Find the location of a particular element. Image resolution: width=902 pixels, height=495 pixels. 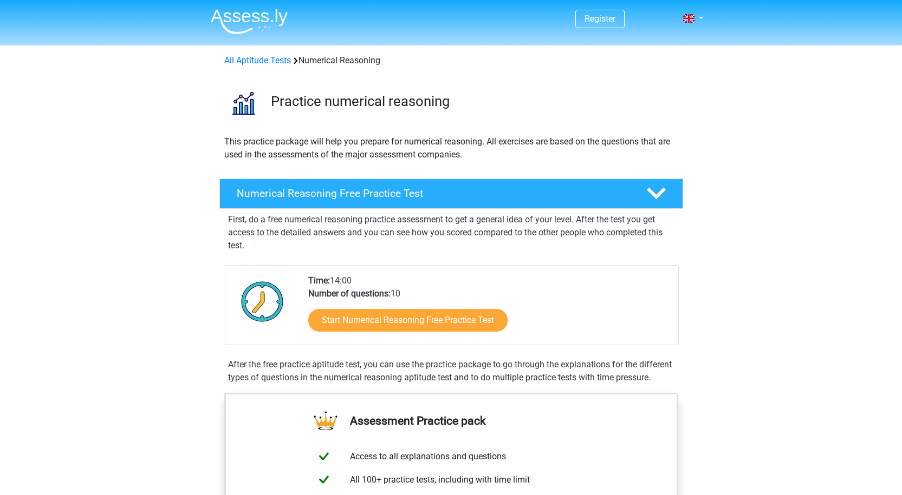

img: numerical reasoning is located at coordinates (243, 103).